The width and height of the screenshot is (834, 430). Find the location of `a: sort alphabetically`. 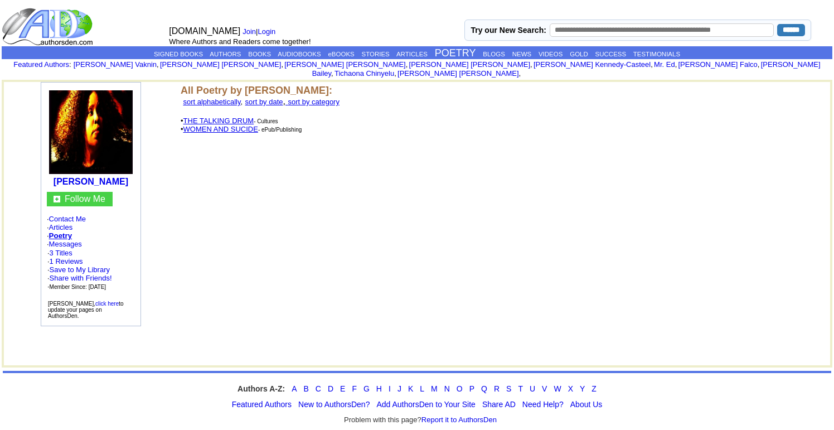

a: sort alphabetically is located at coordinates (211, 101).